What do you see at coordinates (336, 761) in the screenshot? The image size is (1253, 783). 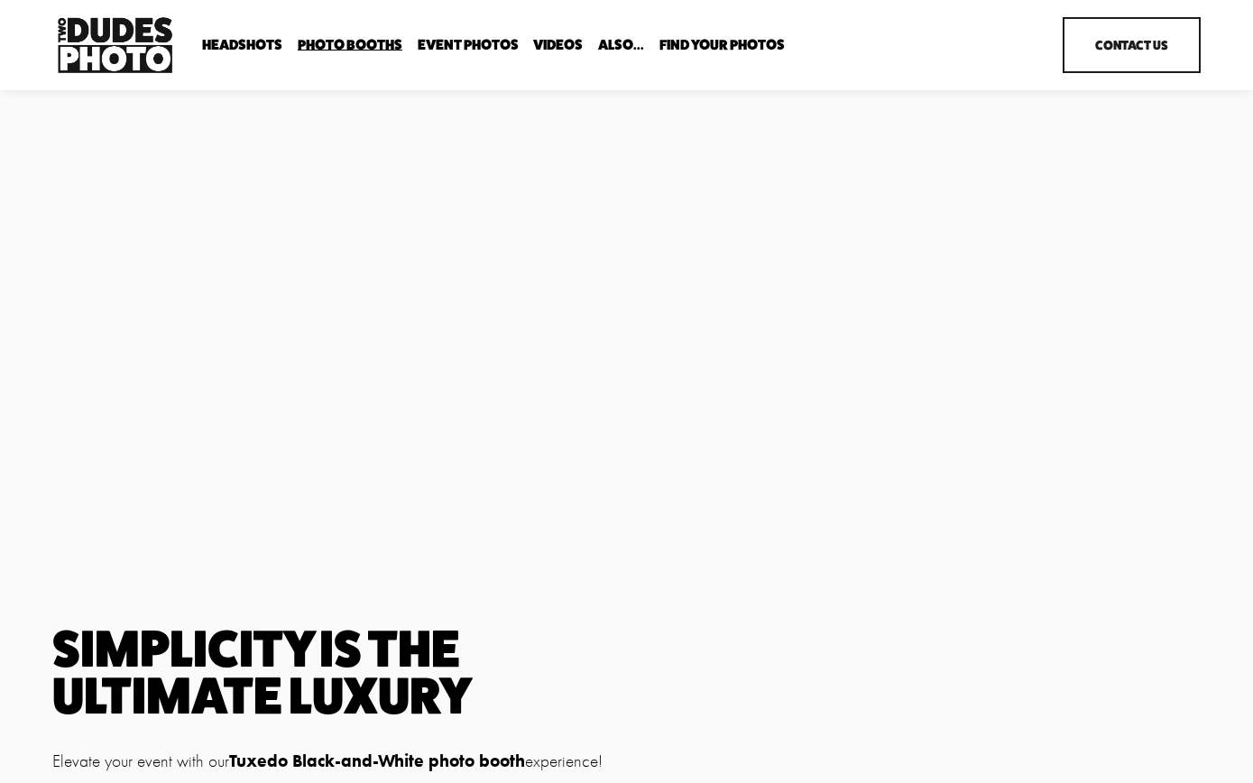 I see `p: Elevate your event with our experience!` at bounding box center [336, 761].